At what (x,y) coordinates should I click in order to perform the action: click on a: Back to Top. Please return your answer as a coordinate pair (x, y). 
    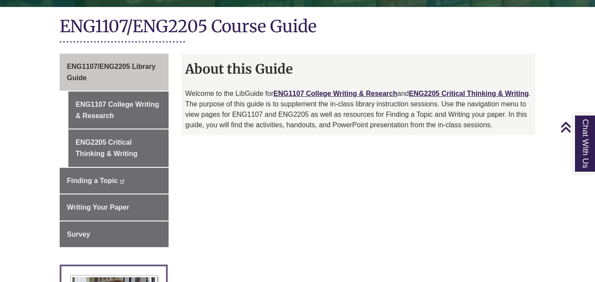
    Looking at the image, I should click on (577, 127).